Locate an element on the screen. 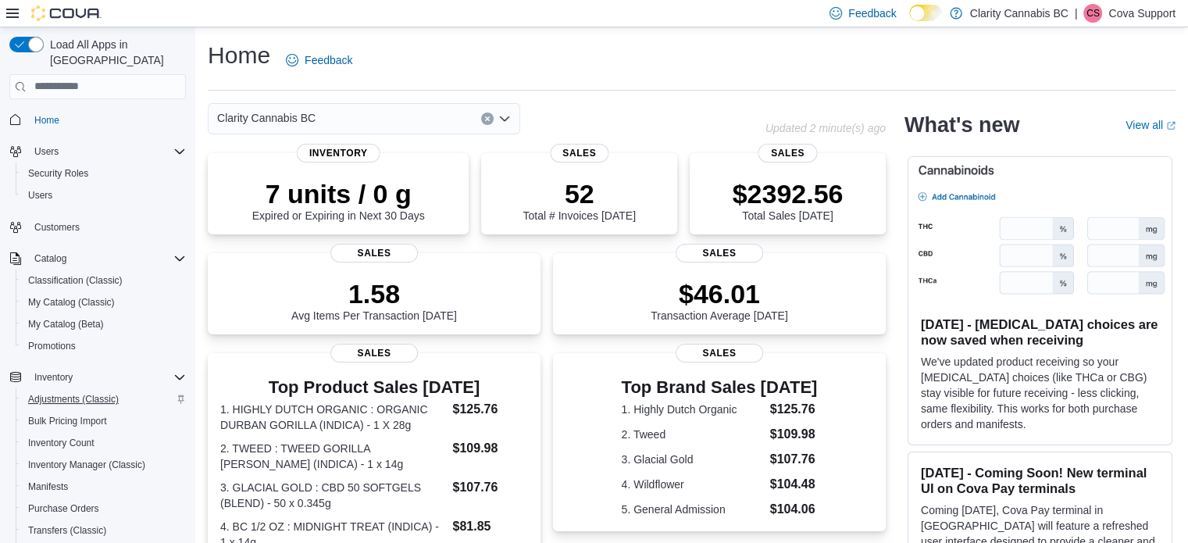 This screenshot has width=1188, height=543. span: Security Roles is located at coordinates (104, 173).